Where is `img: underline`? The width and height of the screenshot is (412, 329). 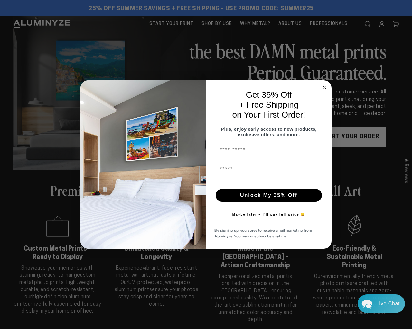
img: underline is located at coordinates (268, 182).